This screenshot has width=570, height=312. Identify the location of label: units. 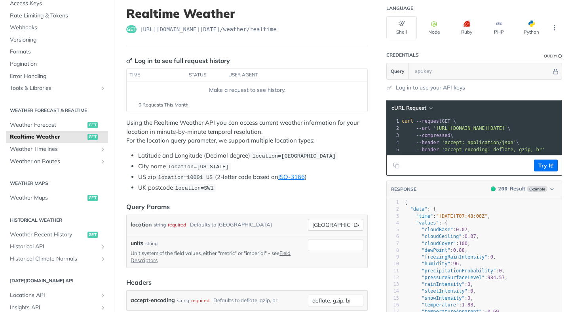
(137, 243).